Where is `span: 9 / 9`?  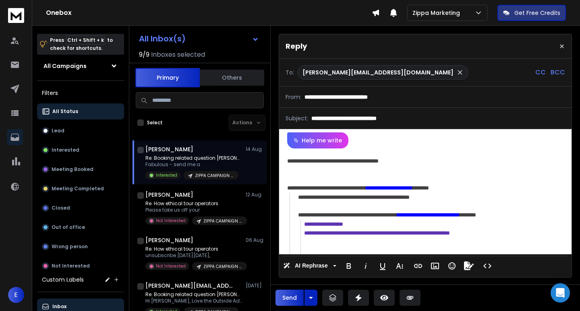
span: 9 / 9 is located at coordinates (144, 55).